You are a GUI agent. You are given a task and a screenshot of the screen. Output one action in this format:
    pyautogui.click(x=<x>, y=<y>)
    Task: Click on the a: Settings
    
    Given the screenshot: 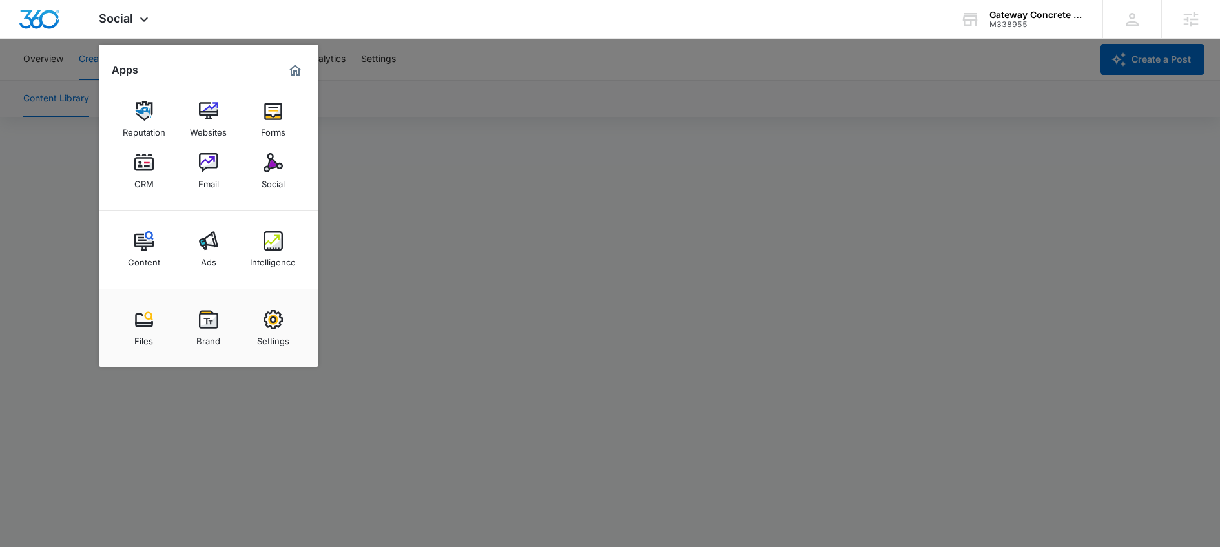 What is the action you would take?
    pyautogui.click(x=273, y=328)
    